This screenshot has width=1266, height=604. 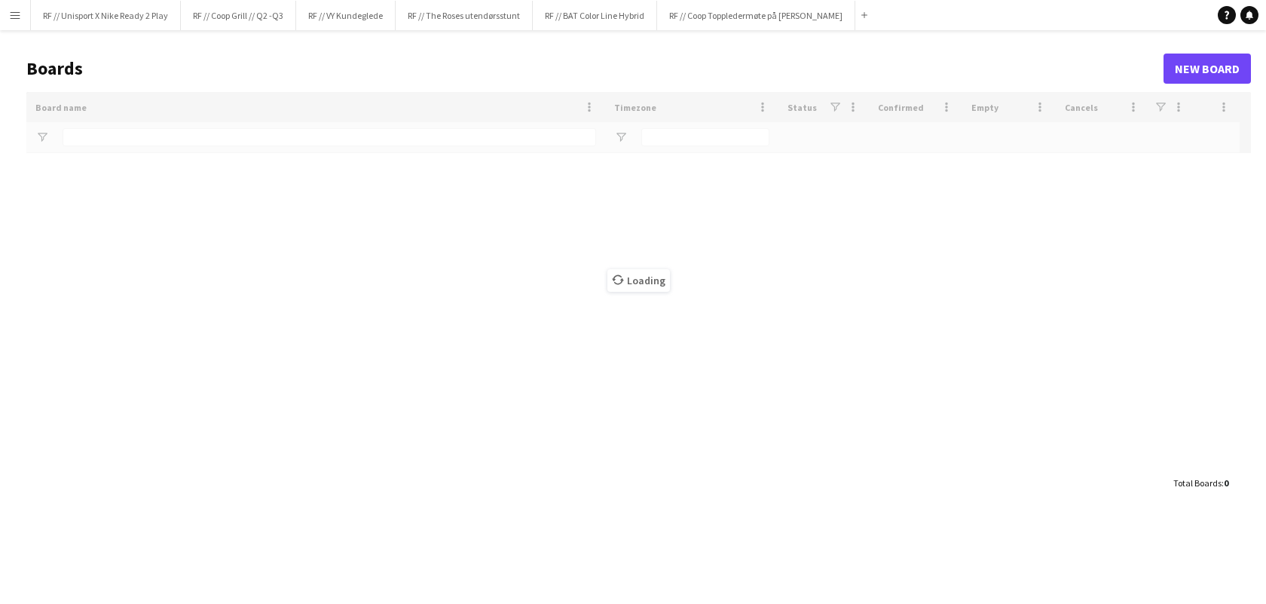 What do you see at coordinates (1207, 69) in the screenshot?
I see `a: New Board` at bounding box center [1207, 69].